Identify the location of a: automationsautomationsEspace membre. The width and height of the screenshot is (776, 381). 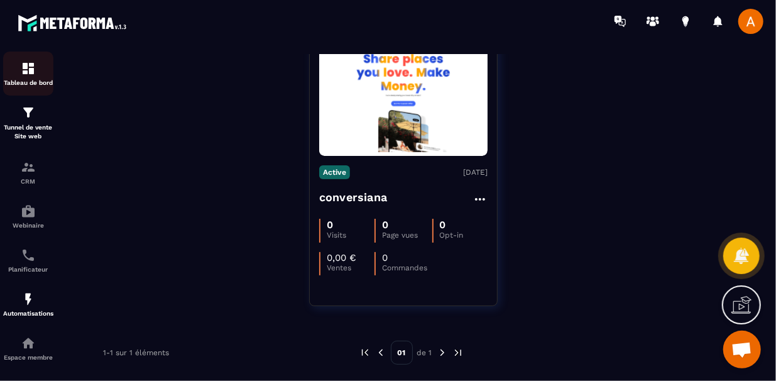
(28, 348).